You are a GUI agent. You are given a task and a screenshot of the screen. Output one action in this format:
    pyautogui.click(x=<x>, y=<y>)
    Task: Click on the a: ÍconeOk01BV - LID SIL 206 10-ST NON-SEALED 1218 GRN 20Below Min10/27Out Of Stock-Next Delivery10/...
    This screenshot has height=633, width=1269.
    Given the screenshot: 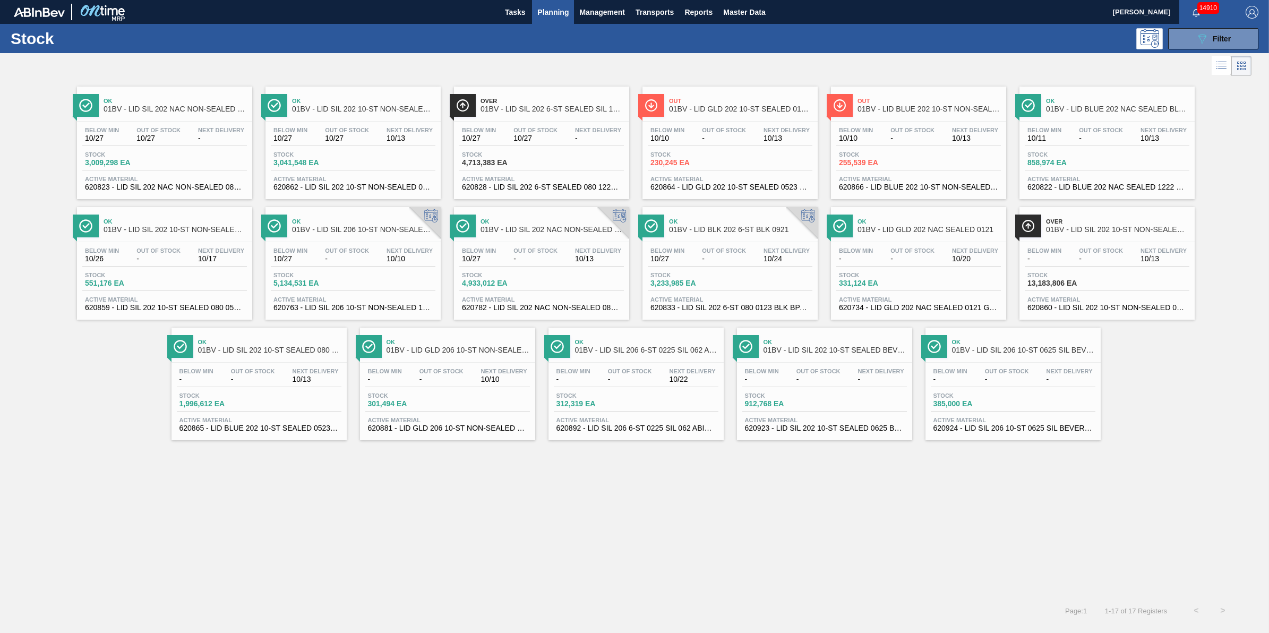 What is the action you would take?
    pyautogui.click(x=352, y=259)
    